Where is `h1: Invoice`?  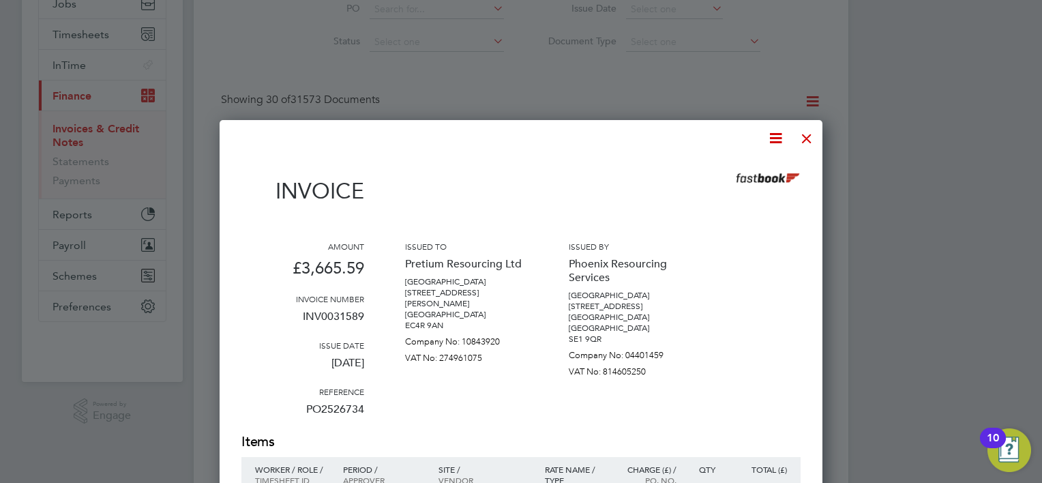
h1: Invoice is located at coordinates (303, 191).